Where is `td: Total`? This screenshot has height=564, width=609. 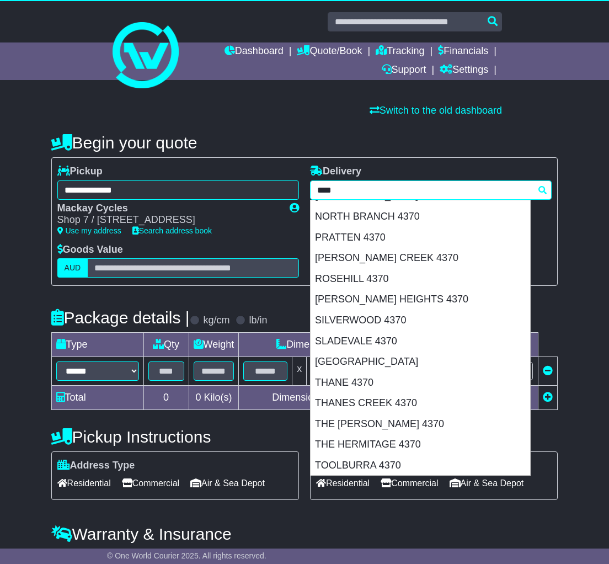
td: Total is located at coordinates (97, 398).